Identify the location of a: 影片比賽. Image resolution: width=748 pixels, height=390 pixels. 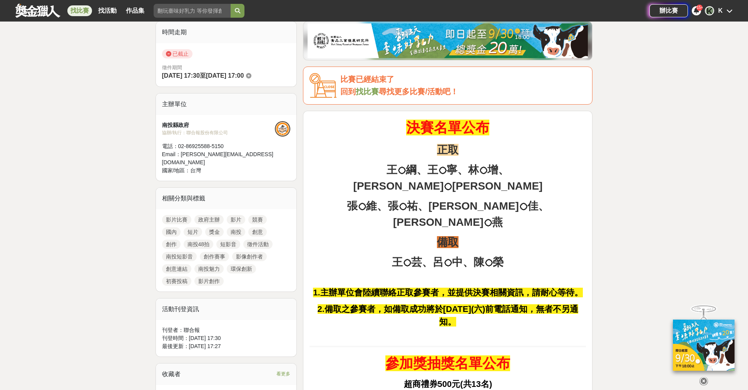
(177, 220).